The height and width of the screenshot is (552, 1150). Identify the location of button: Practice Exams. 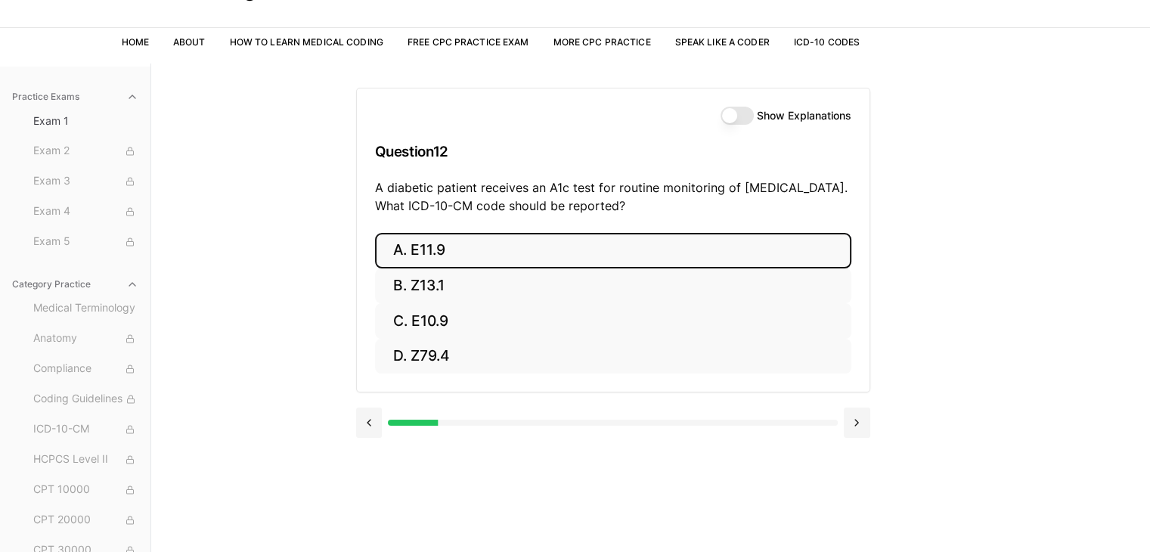
(75, 97).